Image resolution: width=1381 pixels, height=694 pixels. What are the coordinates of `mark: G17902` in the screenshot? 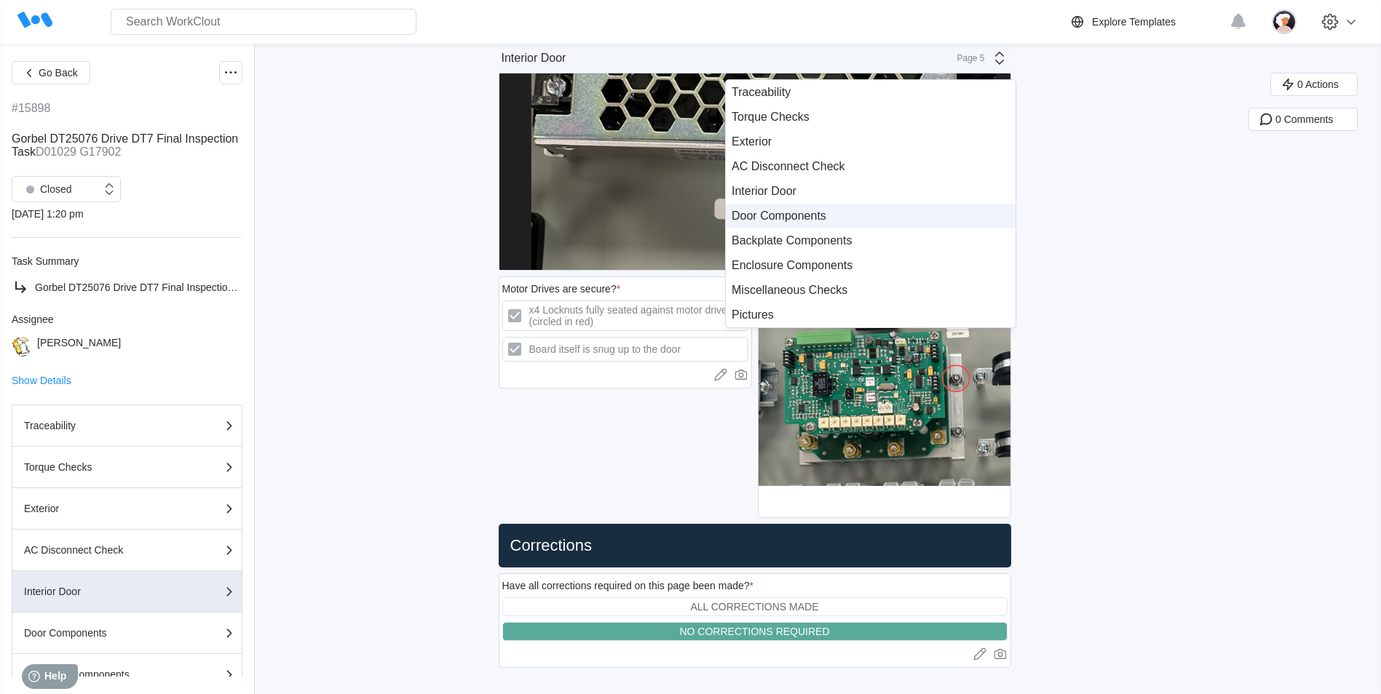 It's located at (100, 151).